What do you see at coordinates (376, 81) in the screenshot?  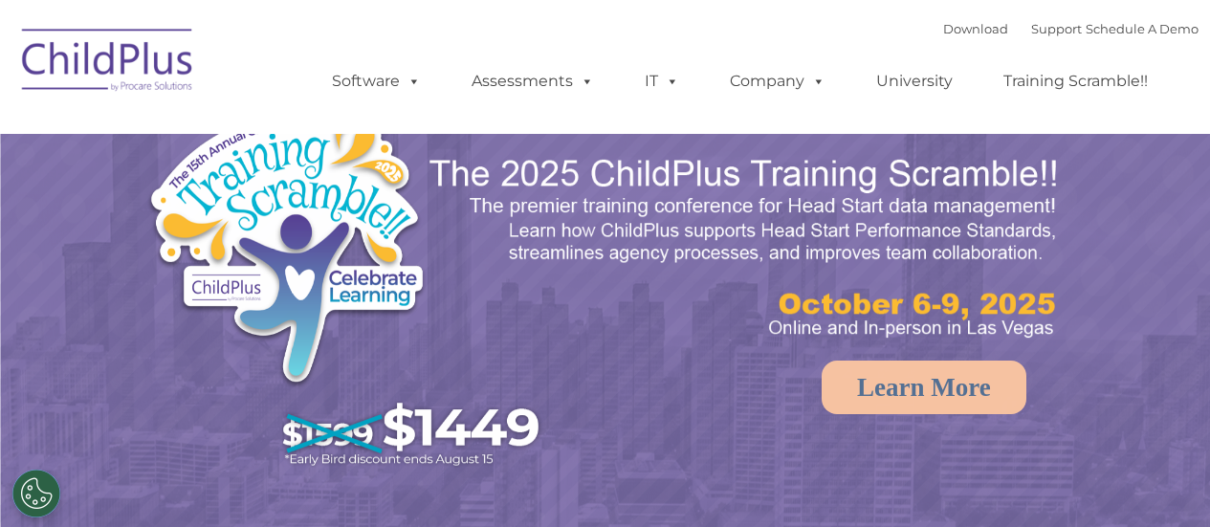 I see `a: Software` at bounding box center [376, 81].